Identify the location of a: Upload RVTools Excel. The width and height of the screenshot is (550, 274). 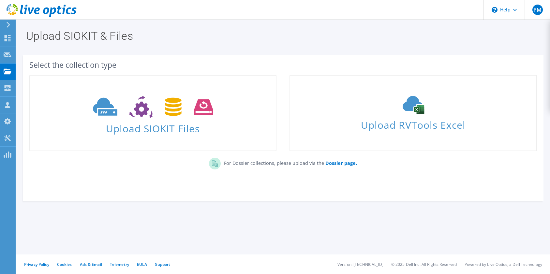
(413, 113).